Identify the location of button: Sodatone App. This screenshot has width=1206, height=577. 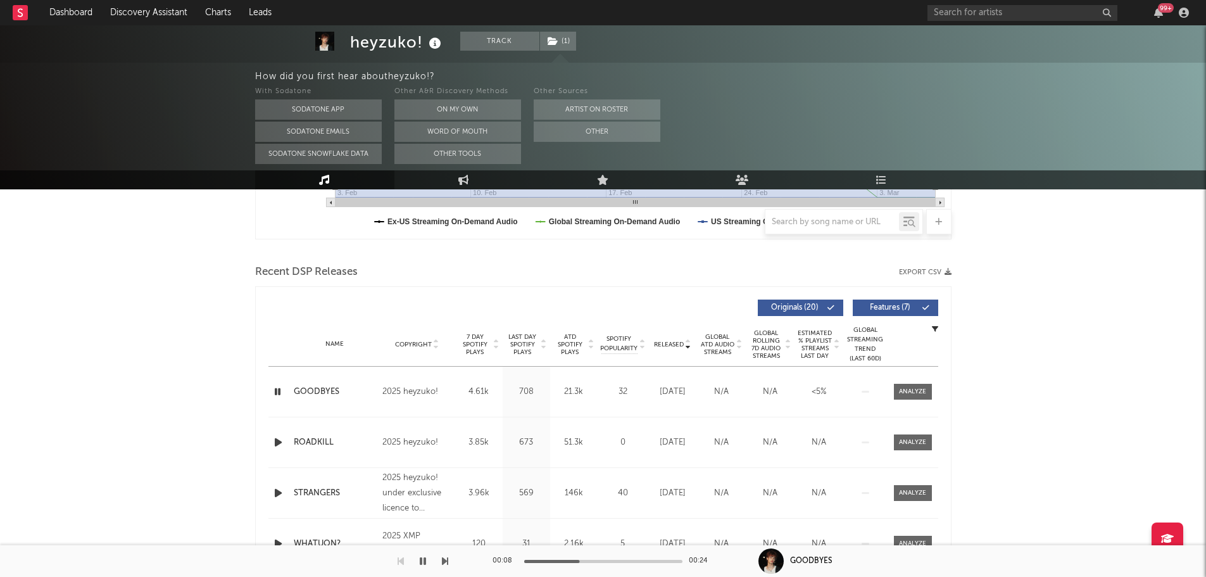
(318, 110).